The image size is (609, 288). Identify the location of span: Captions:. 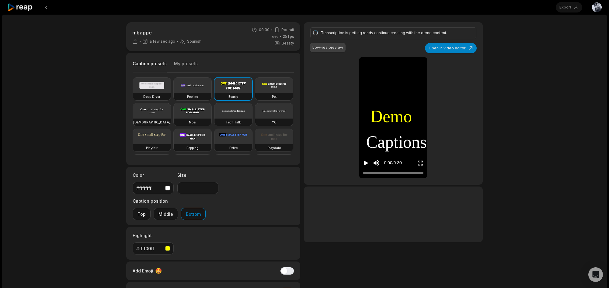
(399, 142).